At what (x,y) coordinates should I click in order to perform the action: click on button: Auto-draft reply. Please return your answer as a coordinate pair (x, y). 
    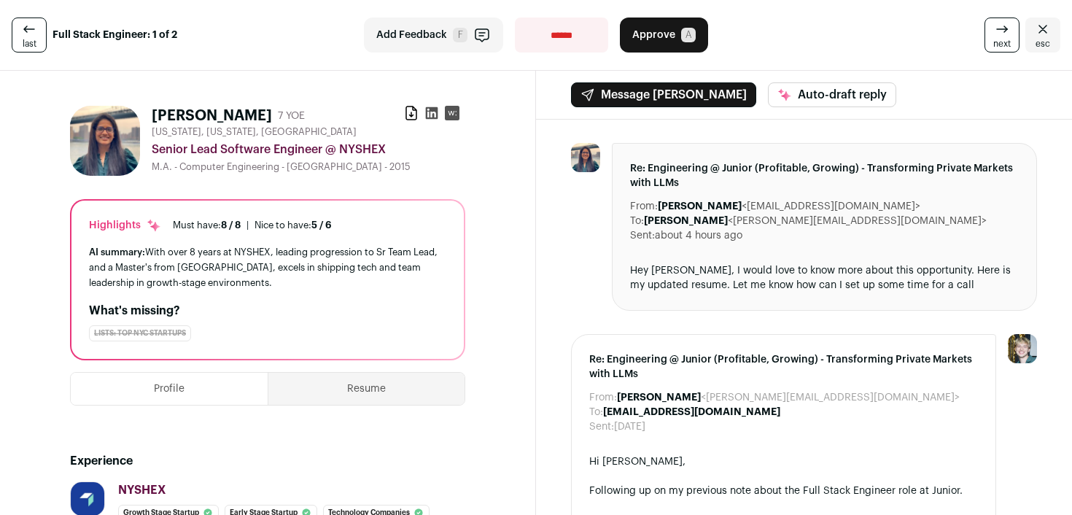
    Looking at the image, I should click on (832, 95).